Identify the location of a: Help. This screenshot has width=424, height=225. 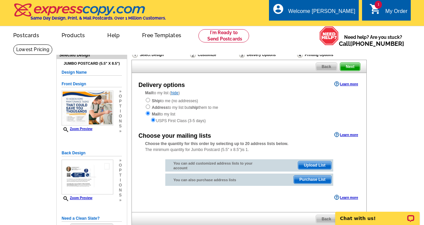
(113, 34).